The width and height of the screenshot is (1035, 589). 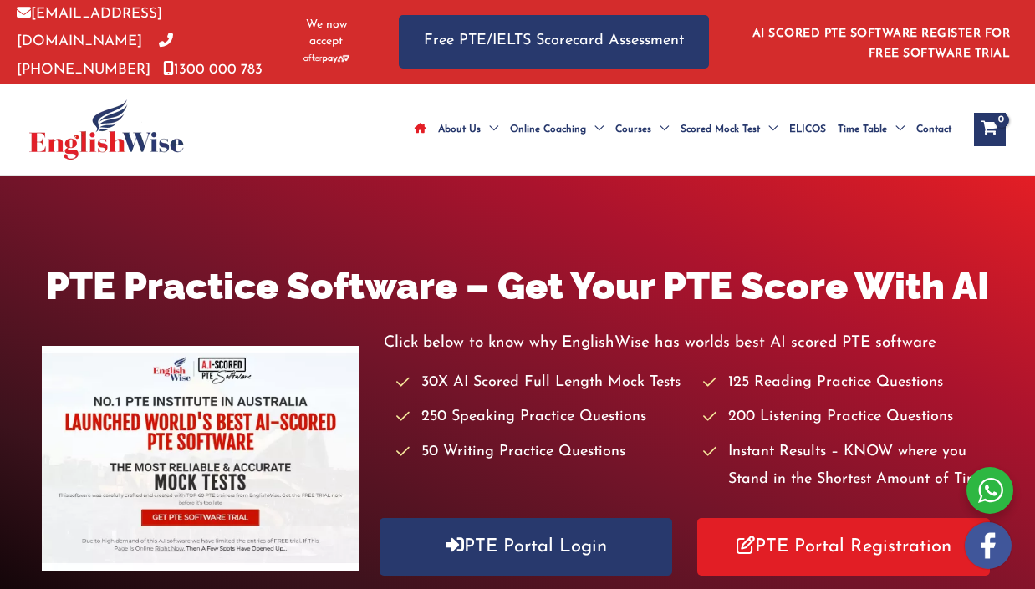 I want to click on p: Click below to know why EnglishWise has worlds best AI scored PTE software, so click(x=688, y=343).